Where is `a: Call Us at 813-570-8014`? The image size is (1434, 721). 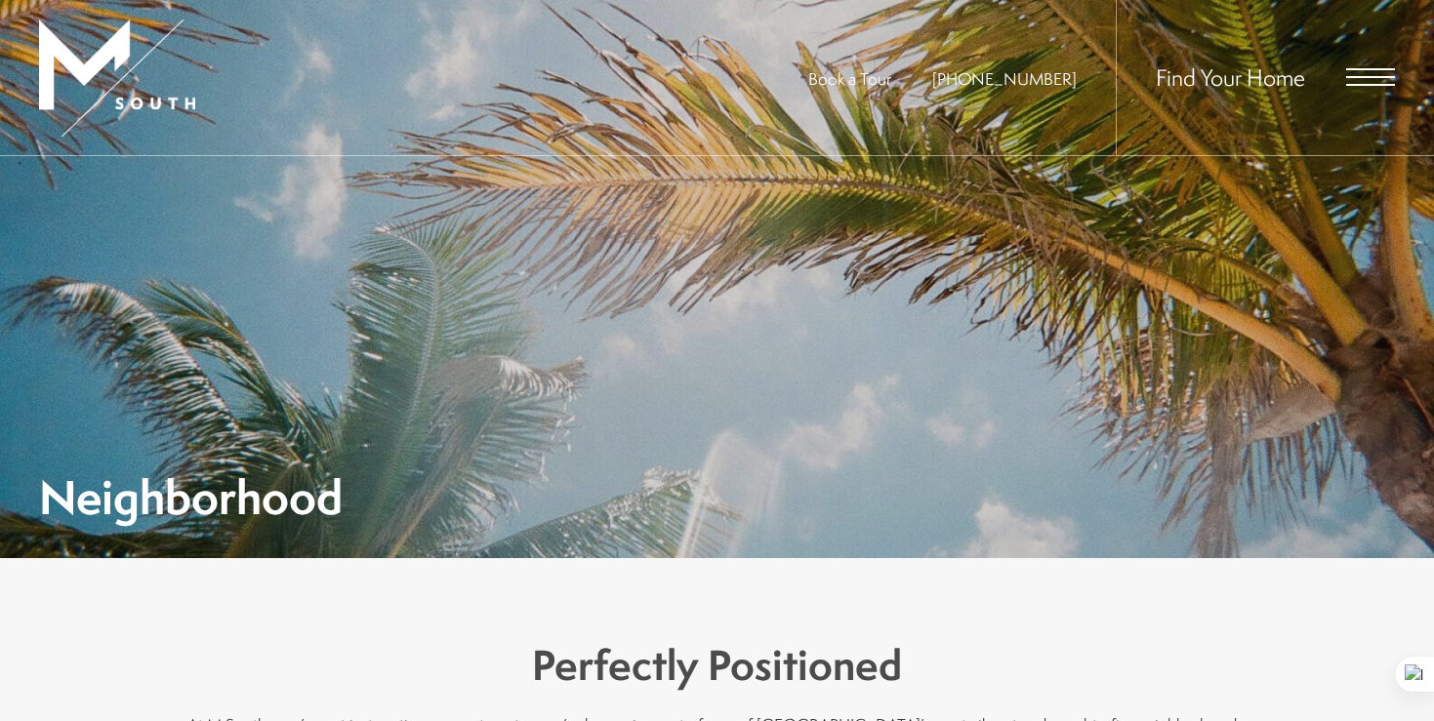
a: Call Us at 813-570-8014 is located at coordinates (1004, 78).